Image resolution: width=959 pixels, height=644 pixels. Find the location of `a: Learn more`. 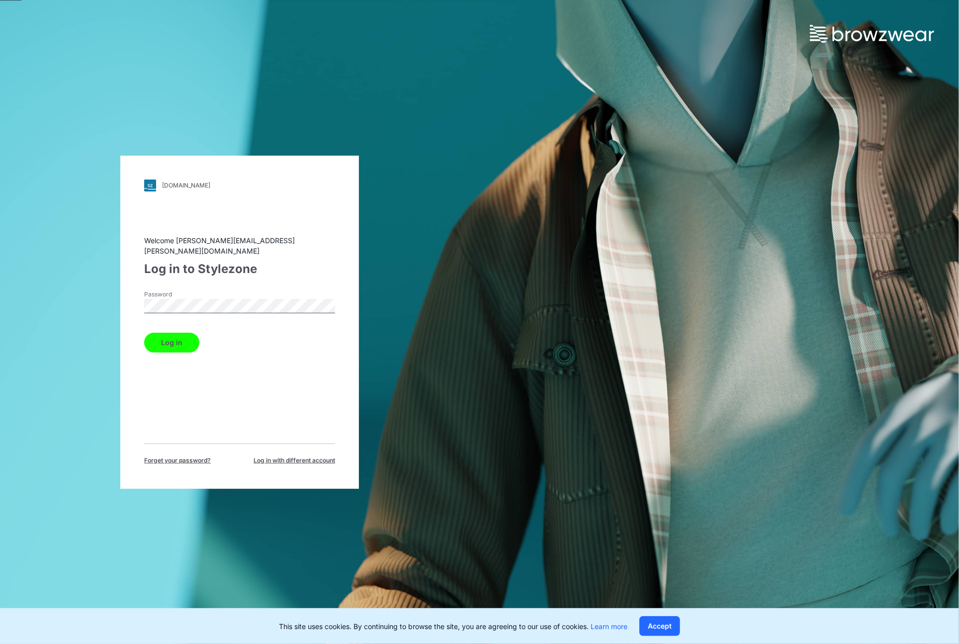

a: Learn more is located at coordinates (609, 626).